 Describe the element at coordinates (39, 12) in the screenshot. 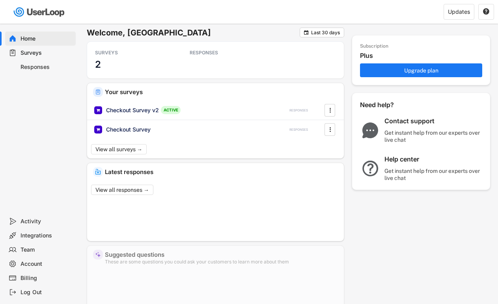

I see `img: userloop-logo-01.svg` at that location.